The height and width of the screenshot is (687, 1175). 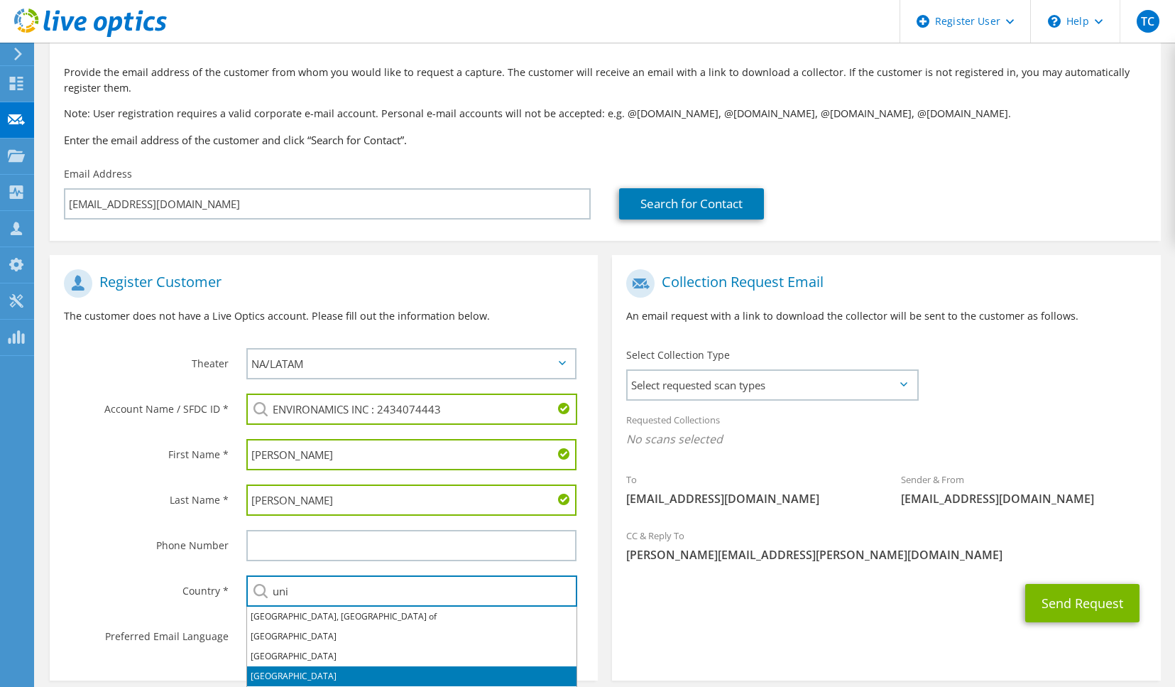 What do you see at coordinates (146, 405) in the screenshot?
I see `label: Account Name / SFDC ID *` at bounding box center [146, 405].